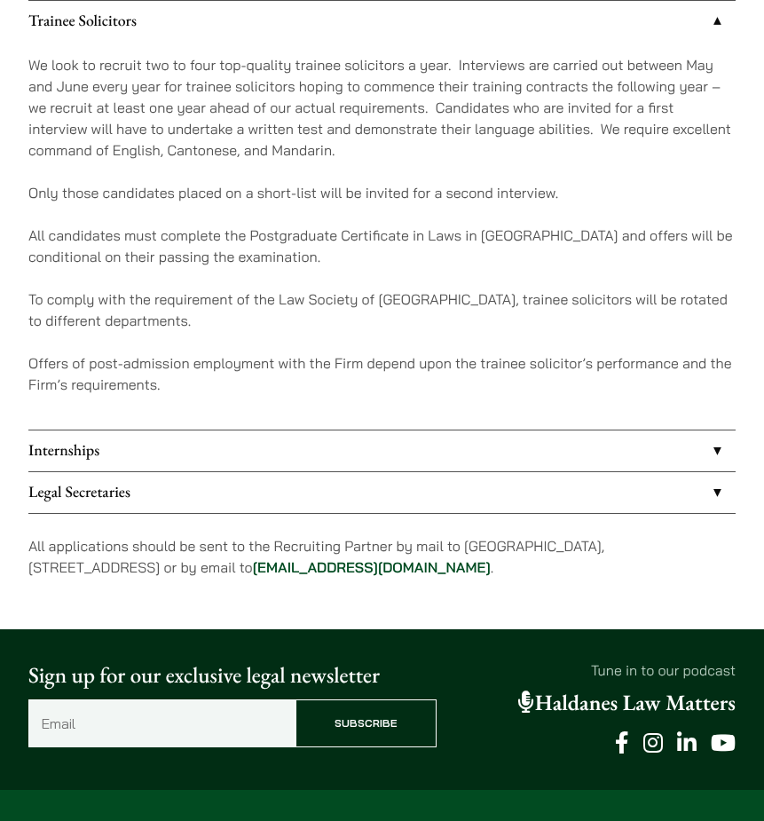  What do you see at coordinates (381, 492) in the screenshot?
I see `a: Legal Secretaries` at bounding box center [381, 492].